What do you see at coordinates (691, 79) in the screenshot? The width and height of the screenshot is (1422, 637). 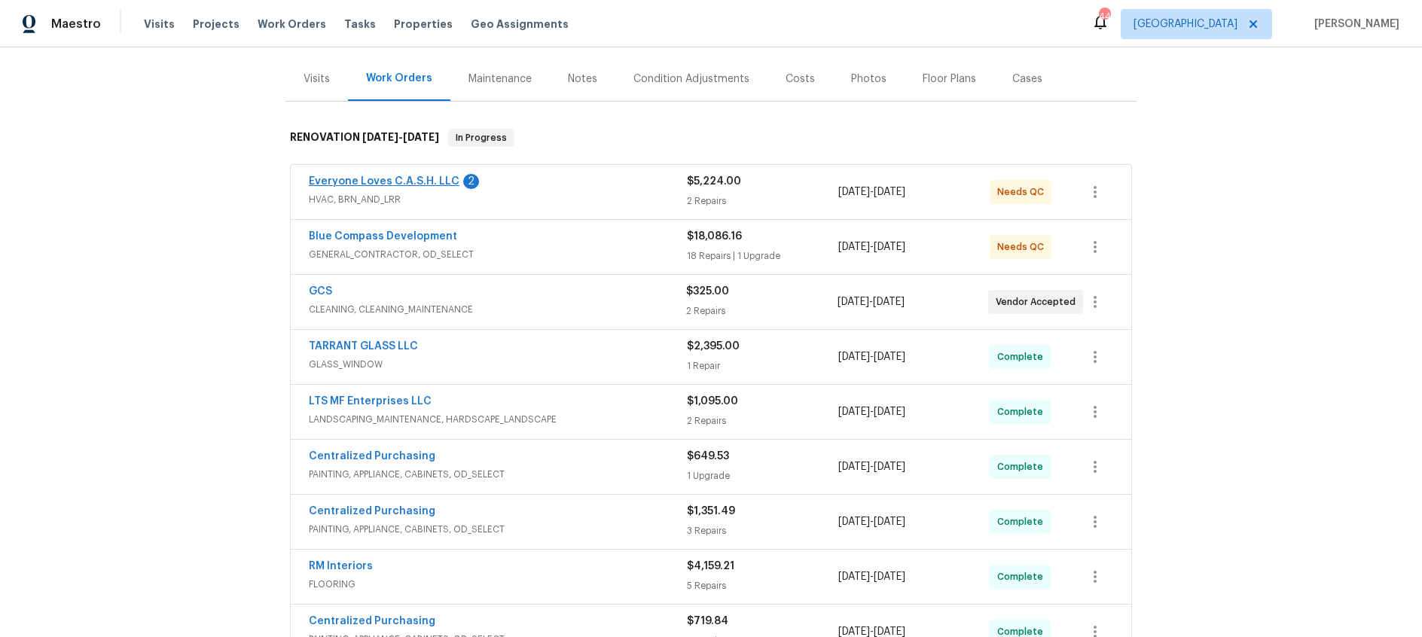 I see `div: Condition Adjustments` at bounding box center [691, 79].